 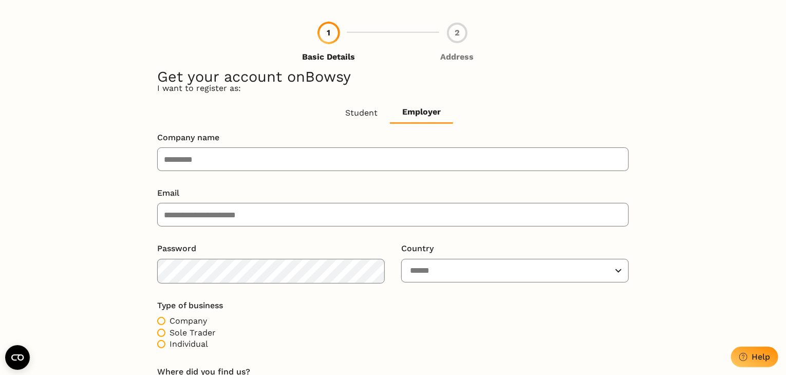 What do you see at coordinates (328, 77) in the screenshot?
I see `span: Bowsy` at bounding box center [328, 77].